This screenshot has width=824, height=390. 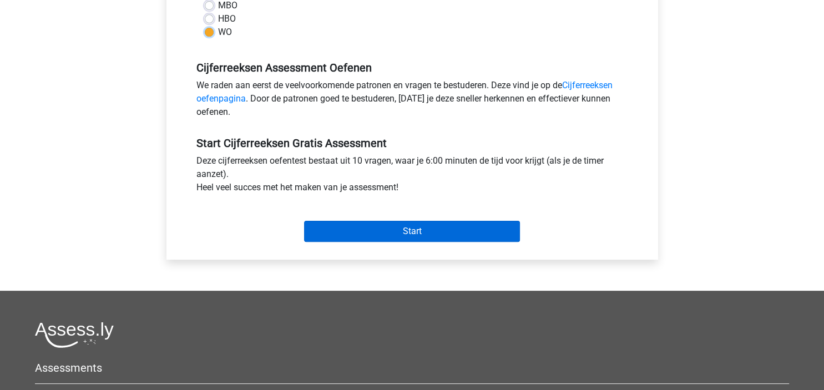 What do you see at coordinates (412, 231) in the screenshot?
I see `input: Start` at bounding box center [412, 231].